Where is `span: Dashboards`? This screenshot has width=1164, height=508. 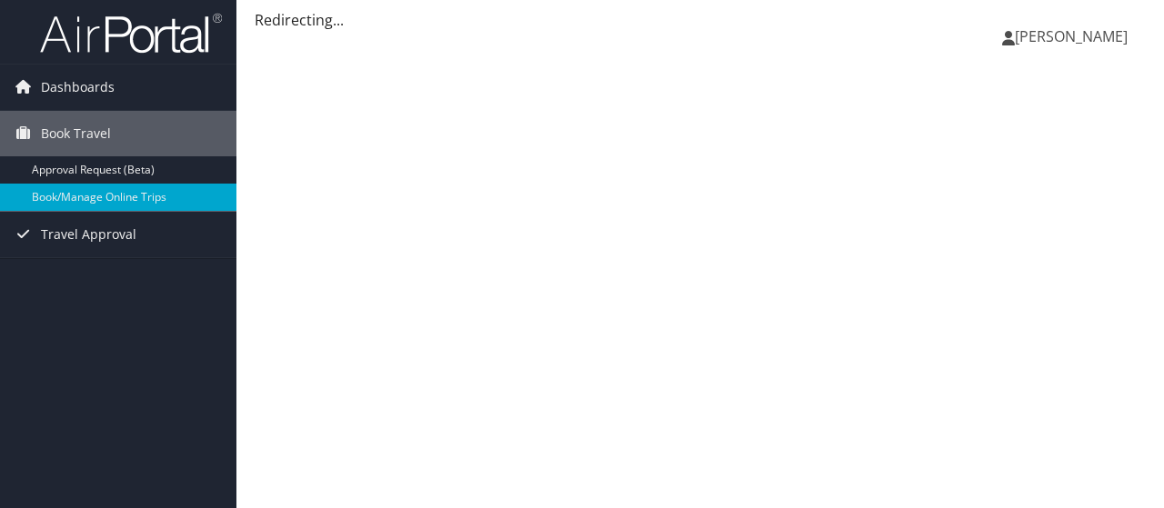 span: Dashboards is located at coordinates (77, 87).